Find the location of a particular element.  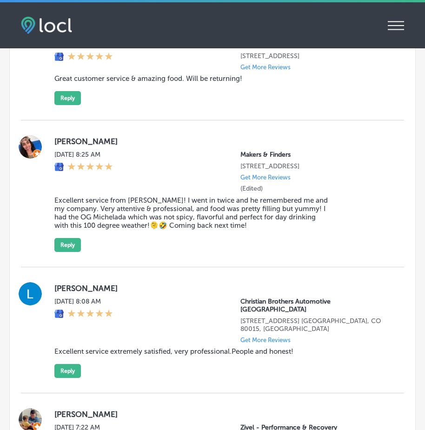

blockquote: Great customer service & amazing food. Will be returning! is located at coordinates (192, 79).